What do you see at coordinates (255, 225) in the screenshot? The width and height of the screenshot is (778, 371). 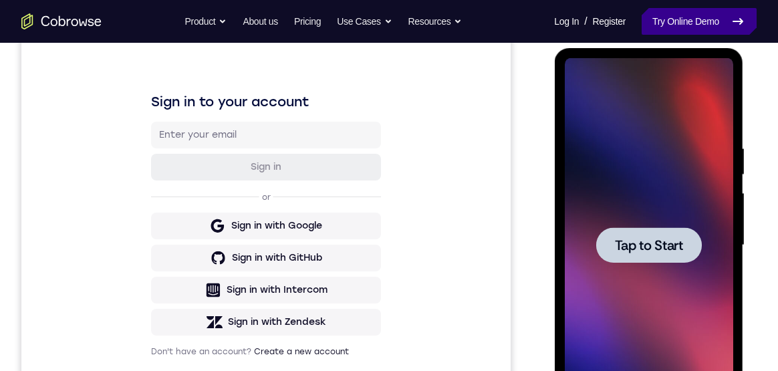 I see `div: Sign in with Google` at bounding box center [255, 225].